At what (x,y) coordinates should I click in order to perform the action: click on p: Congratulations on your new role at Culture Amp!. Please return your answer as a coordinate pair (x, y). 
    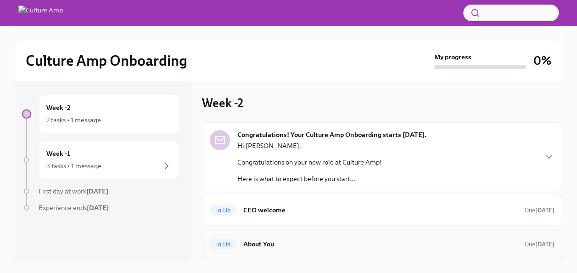
    Looking at the image, I should click on (309, 162).